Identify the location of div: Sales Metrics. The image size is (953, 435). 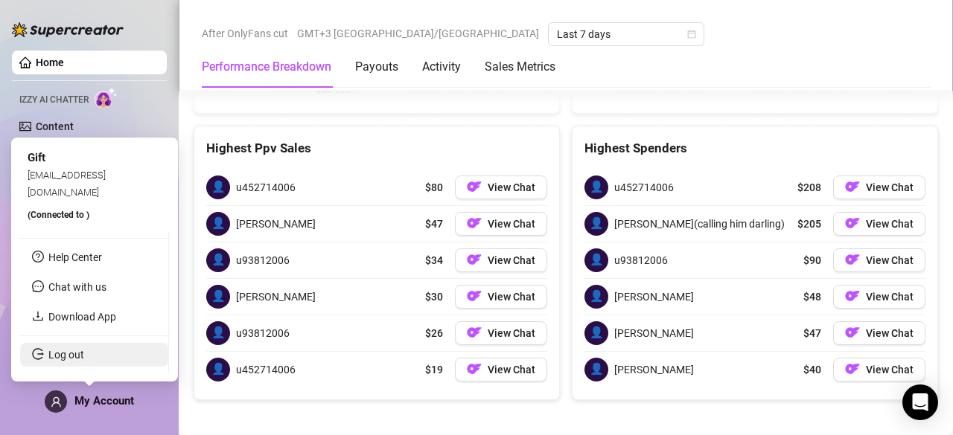
(519, 67).